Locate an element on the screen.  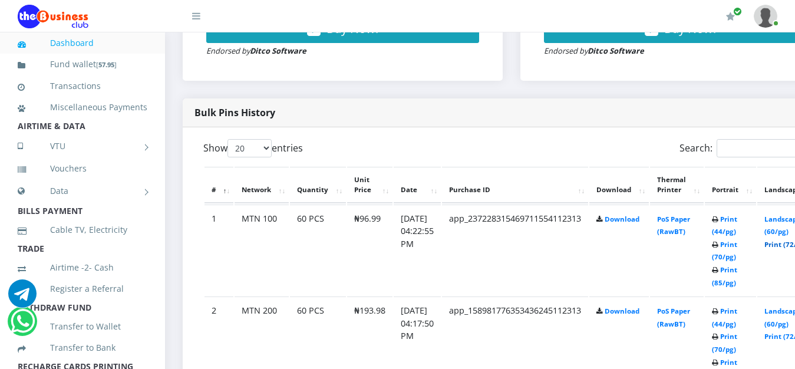
th: Thermal Printer: activate to sort column ascending is located at coordinates (677, 185).